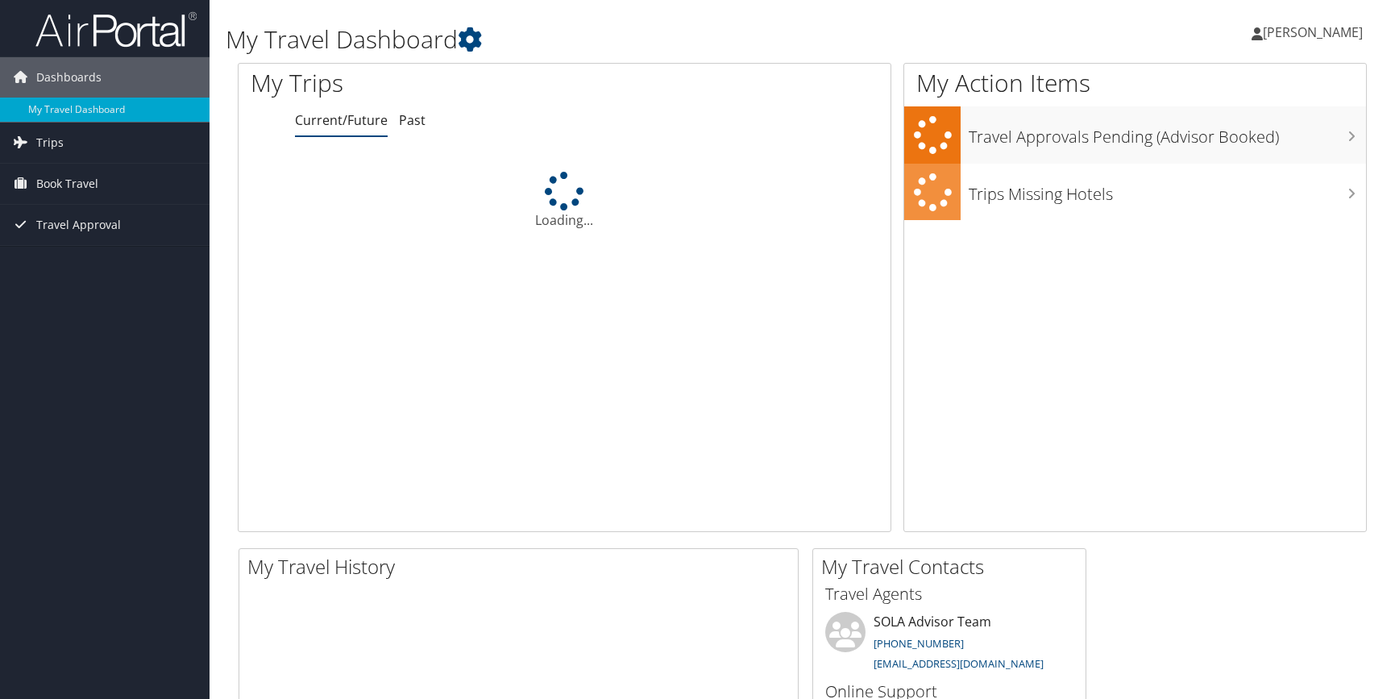 Image resolution: width=1395 pixels, height=699 pixels. What do you see at coordinates (522, 567) in the screenshot?
I see `h2: My Travel History` at bounding box center [522, 567].